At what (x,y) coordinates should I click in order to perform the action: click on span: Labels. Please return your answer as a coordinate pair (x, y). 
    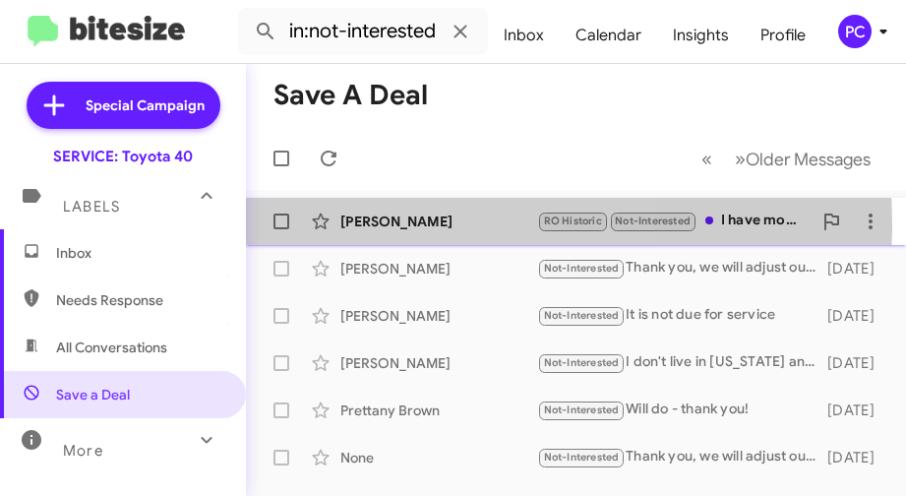
    Looking at the image, I should click on (91, 207).